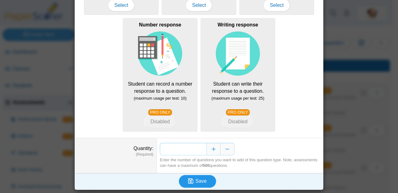 Image resolution: width=398 pixels, height=193 pixels. Describe the element at coordinates (238, 75) in the screenshot. I see `div: Student can write their response to a question.` at that location.